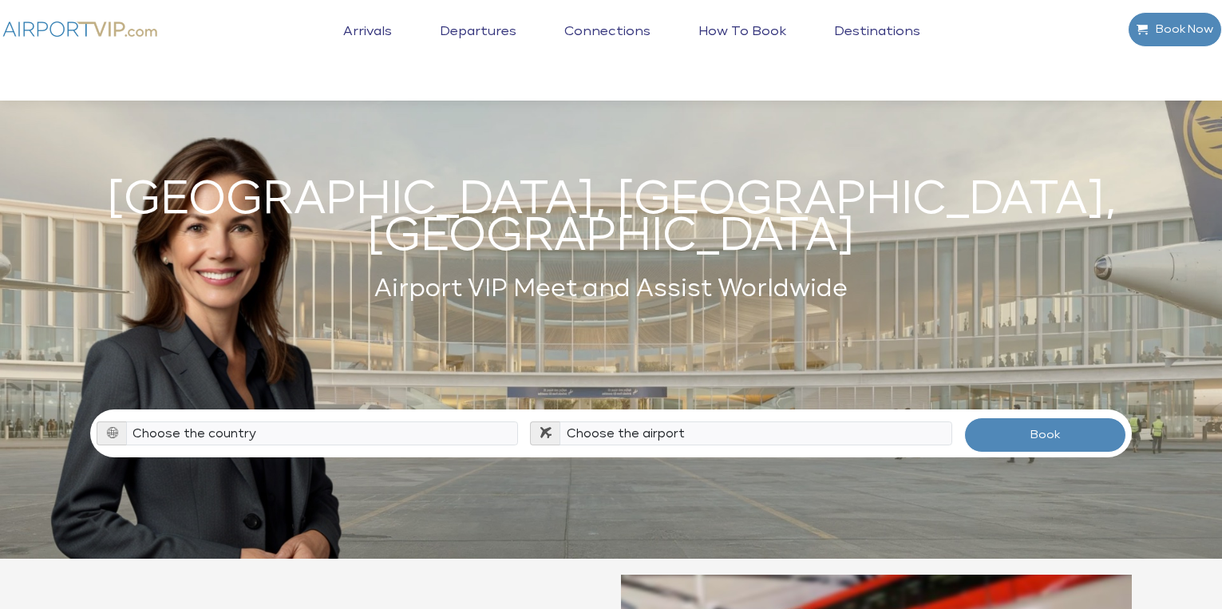 Image resolution: width=1222 pixels, height=609 pixels. What do you see at coordinates (367, 44) in the screenshot?
I see `a: Arrivals` at bounding box center [367, 44].